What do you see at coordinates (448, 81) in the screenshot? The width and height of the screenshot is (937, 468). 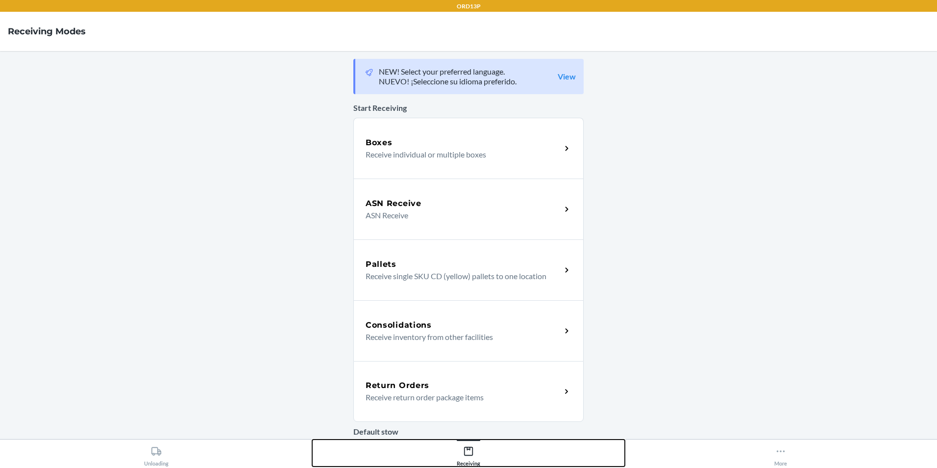 I see `p: NUEVO! ¡Seleccione su idioma preferido.` at bounding box center [448, 81].